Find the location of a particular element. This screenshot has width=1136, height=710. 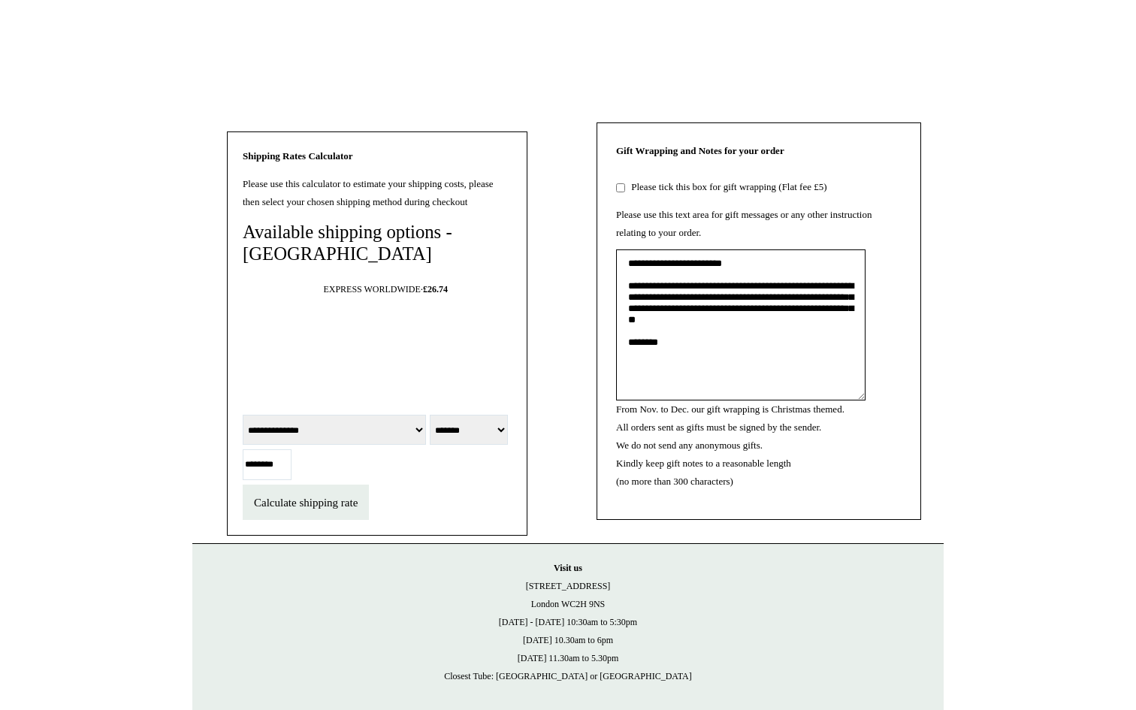

input: Postcode is located at coordinates (267, 464).